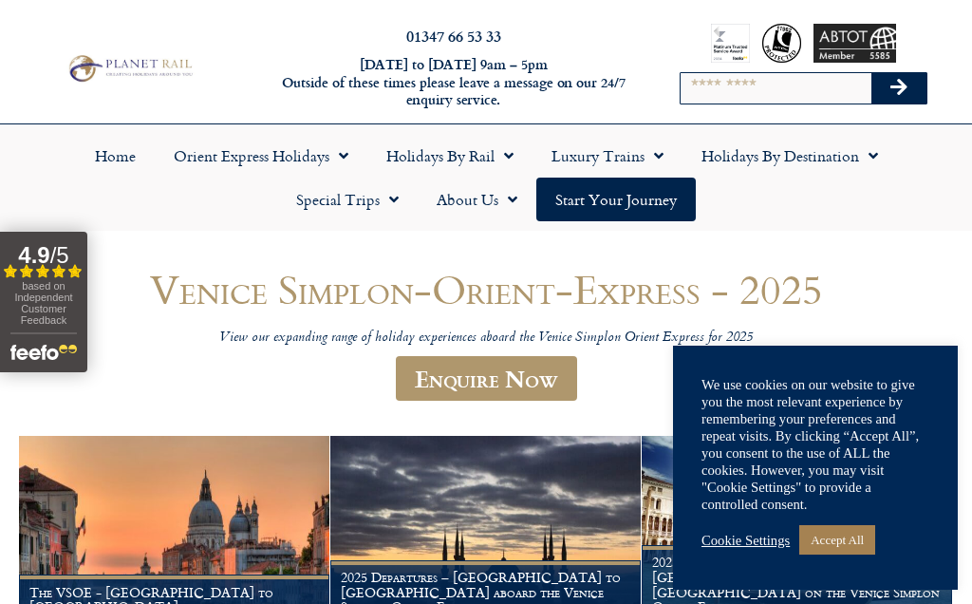 The image size is (972, 604). I want to click on a: Accept All, so click(838, 539).